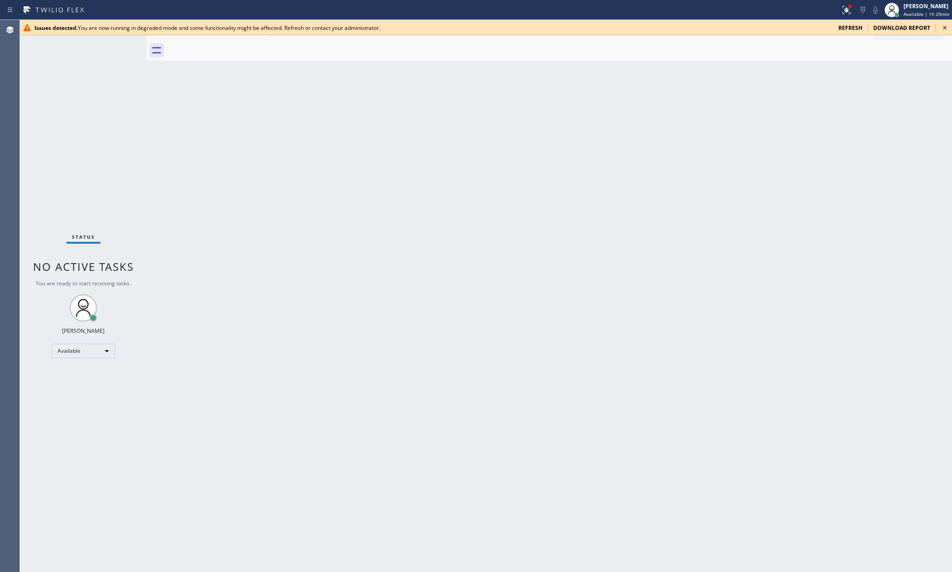  I want to click on span: download report, so click(902, 28).